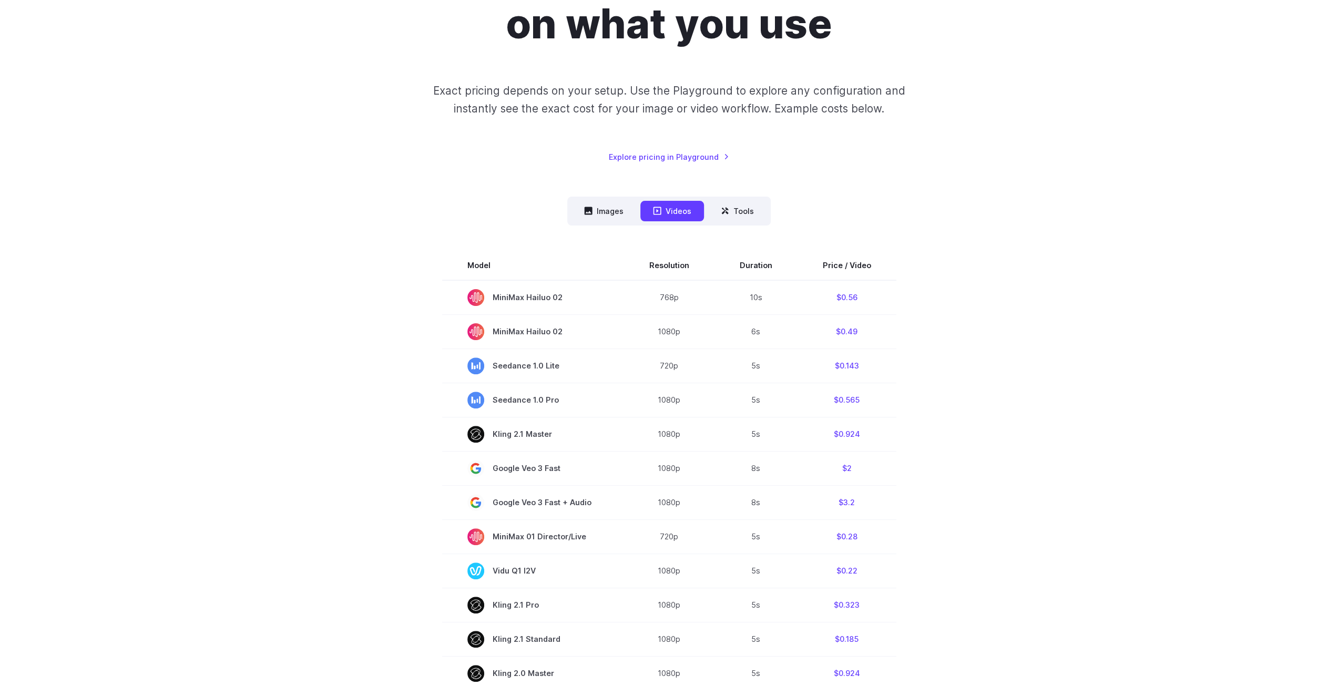 This screenshot has width=1338, height=686. Describe the element at coordinates (603, 211) in the screenshot. I see `button: Images` at that location.